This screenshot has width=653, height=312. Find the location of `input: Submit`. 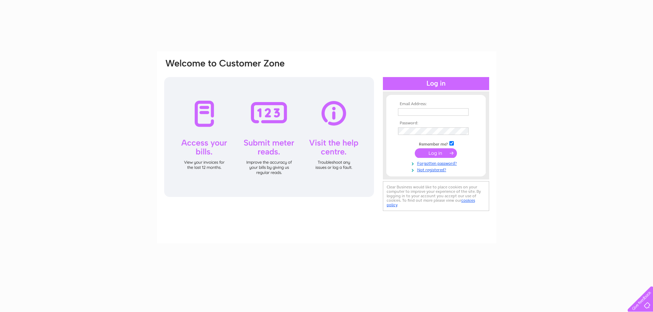

input: Submit is located at coordinates (436, 153).